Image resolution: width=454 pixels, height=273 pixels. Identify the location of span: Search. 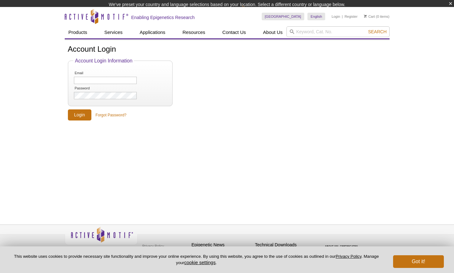
(377, 32).